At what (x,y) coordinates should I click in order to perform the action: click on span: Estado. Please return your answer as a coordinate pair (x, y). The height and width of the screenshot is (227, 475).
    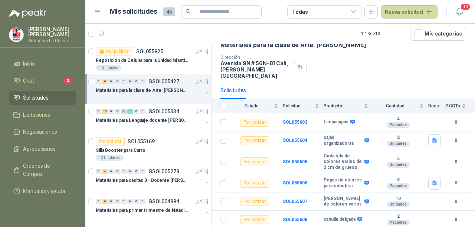
    Looking at the image, I should click on (251, 106).